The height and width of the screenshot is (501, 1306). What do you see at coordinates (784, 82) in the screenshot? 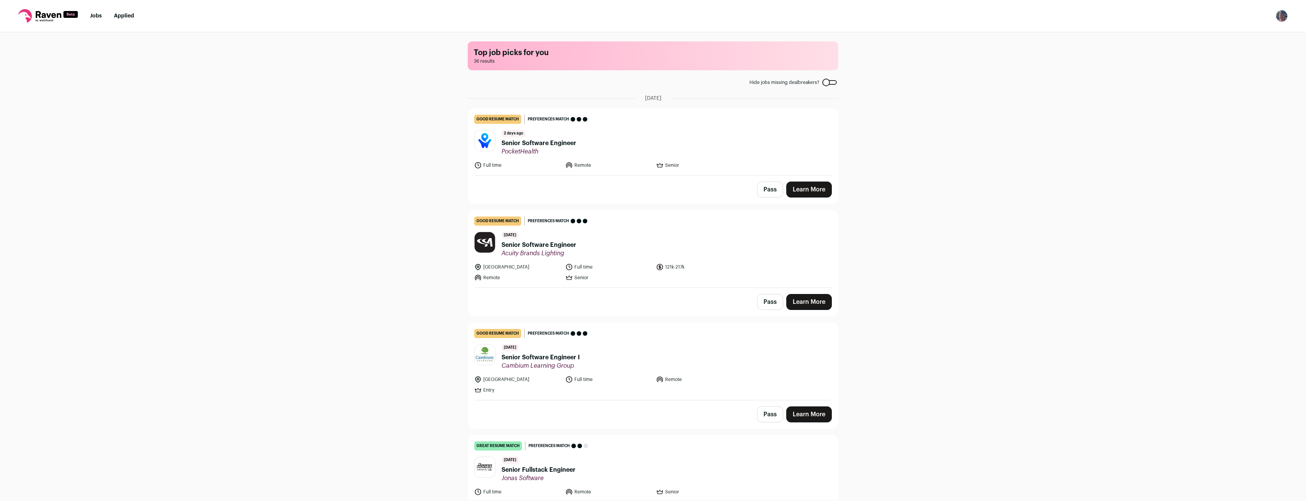
I see `span: Hide jobs missing dealbreakers?` at bounding box center [784, 82].